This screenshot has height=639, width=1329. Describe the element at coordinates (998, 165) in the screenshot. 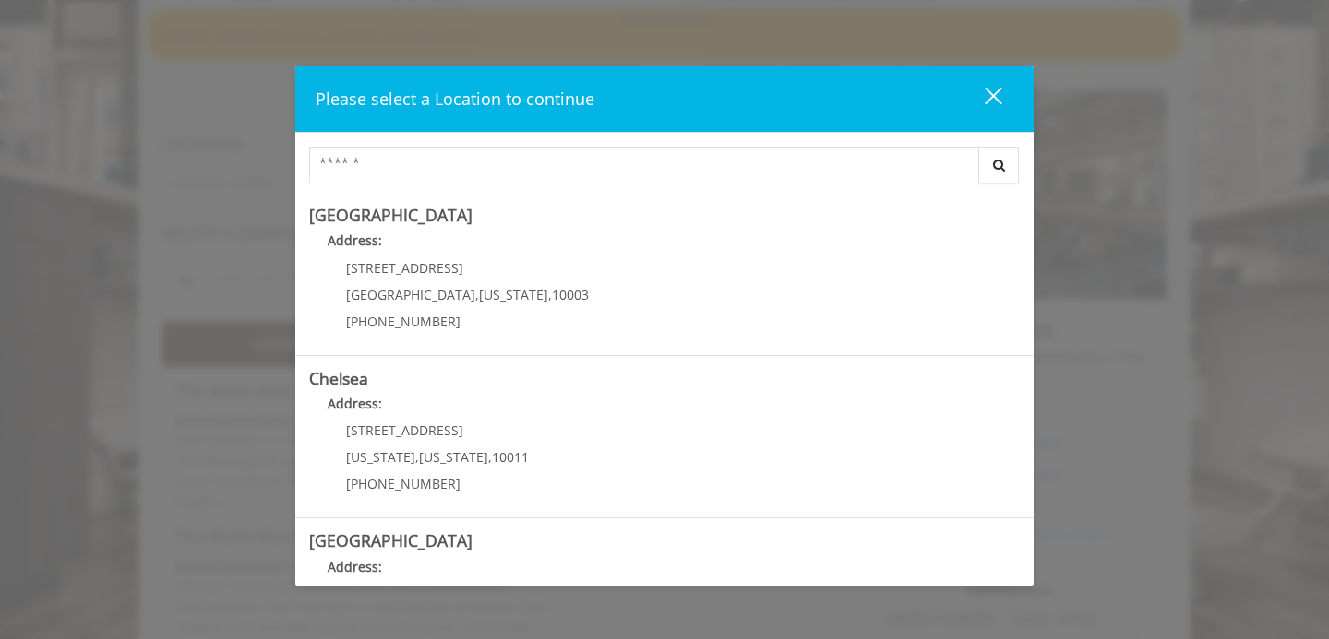

I see `i: Search button` at that location.